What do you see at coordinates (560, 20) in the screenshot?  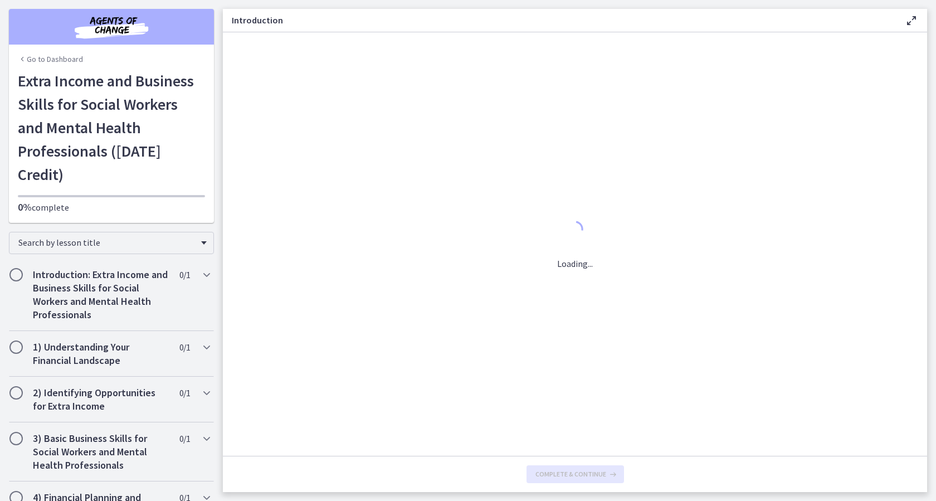 I see `h3: Introduction` at bounding box center [560, 20].